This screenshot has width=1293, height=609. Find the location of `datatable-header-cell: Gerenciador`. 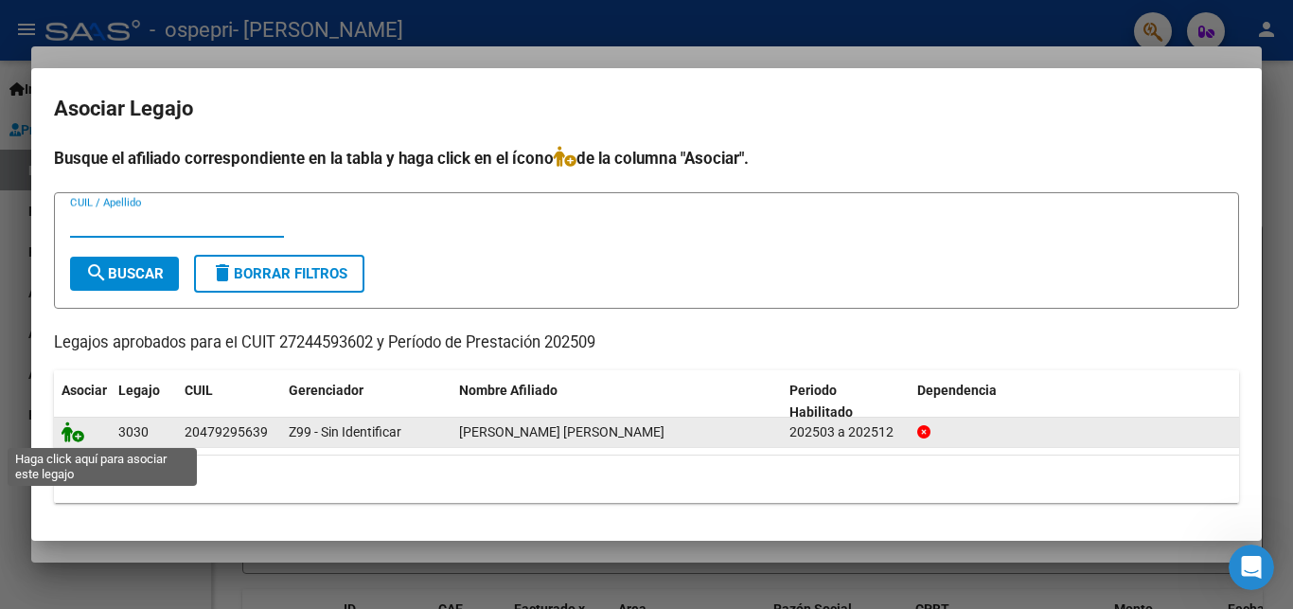

datatable-header-cell: Gerenciador is located at coordinates (366, 401).